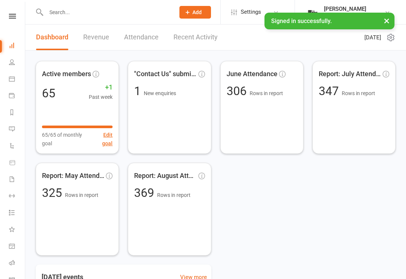 This screenshot has width=406, height=279. What do you see at coordinates (195, 12) in the screenshot?
I see `button: Add` at bounding box center [195, 12].